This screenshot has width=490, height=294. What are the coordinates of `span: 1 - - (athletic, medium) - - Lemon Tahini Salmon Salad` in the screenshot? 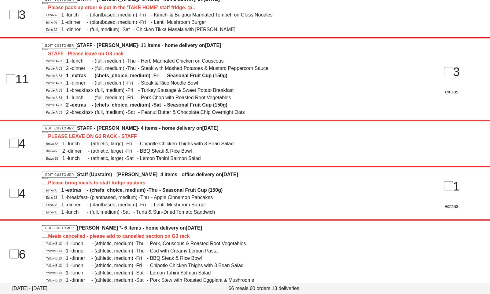 It's located at (138, 273).